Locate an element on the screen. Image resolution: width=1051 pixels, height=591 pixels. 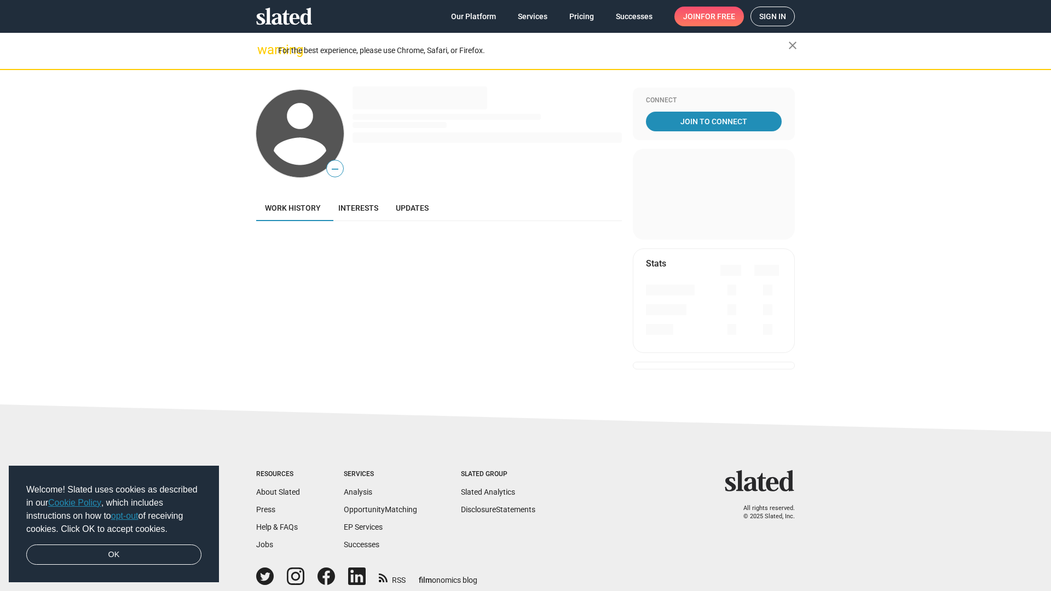
a: opt-out is located at coordinates (125, 516).